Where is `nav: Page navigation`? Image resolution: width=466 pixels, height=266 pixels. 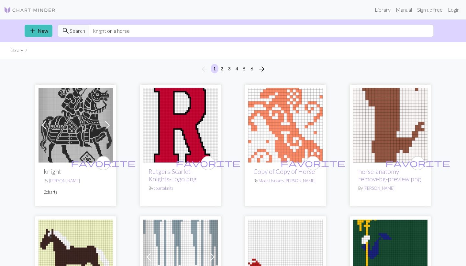 nav: Page navigation is located at coordinates (233, 69).